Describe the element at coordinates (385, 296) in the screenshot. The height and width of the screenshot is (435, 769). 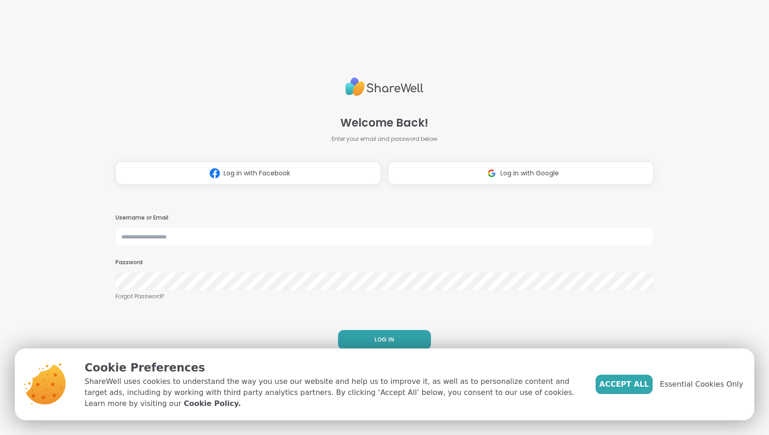
I see `a: Forgot Password?` at that location.